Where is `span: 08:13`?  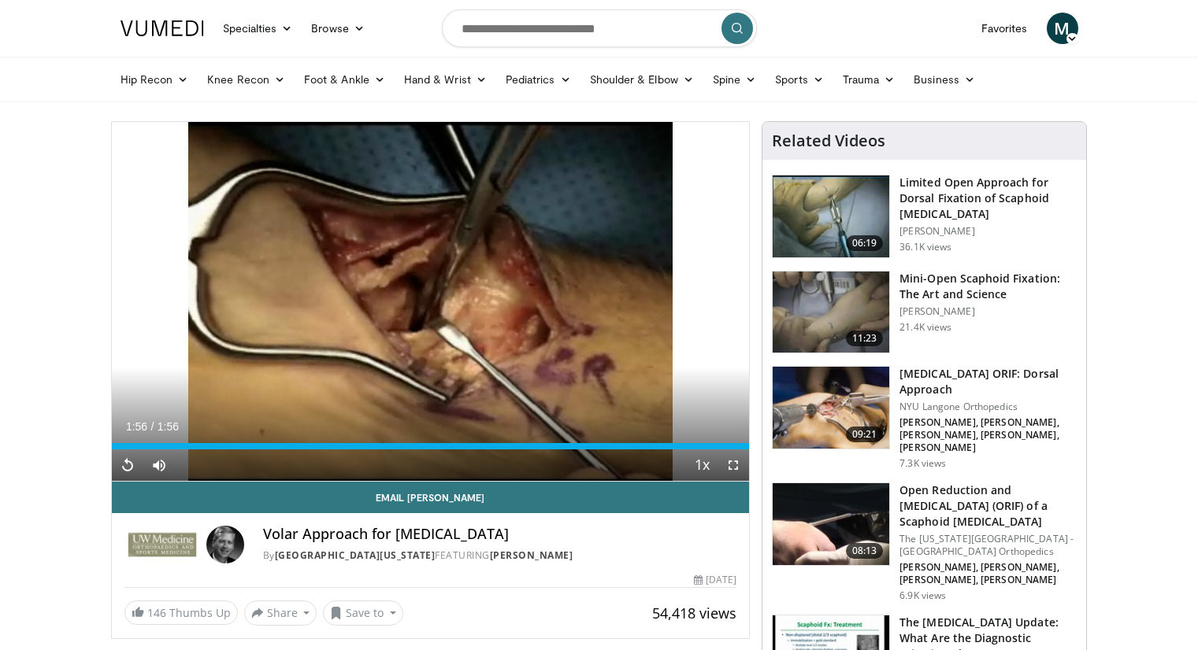 span: 08:13 is located at coordinates (865, 551).